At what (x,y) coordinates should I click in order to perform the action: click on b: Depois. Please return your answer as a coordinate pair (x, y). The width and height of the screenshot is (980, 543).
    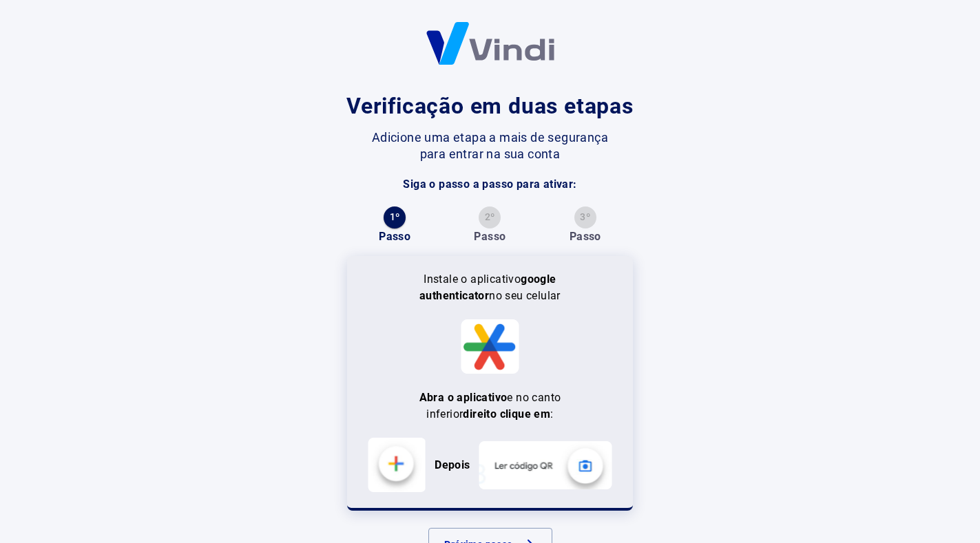
    Looking at the image, I should click on (452, 465).